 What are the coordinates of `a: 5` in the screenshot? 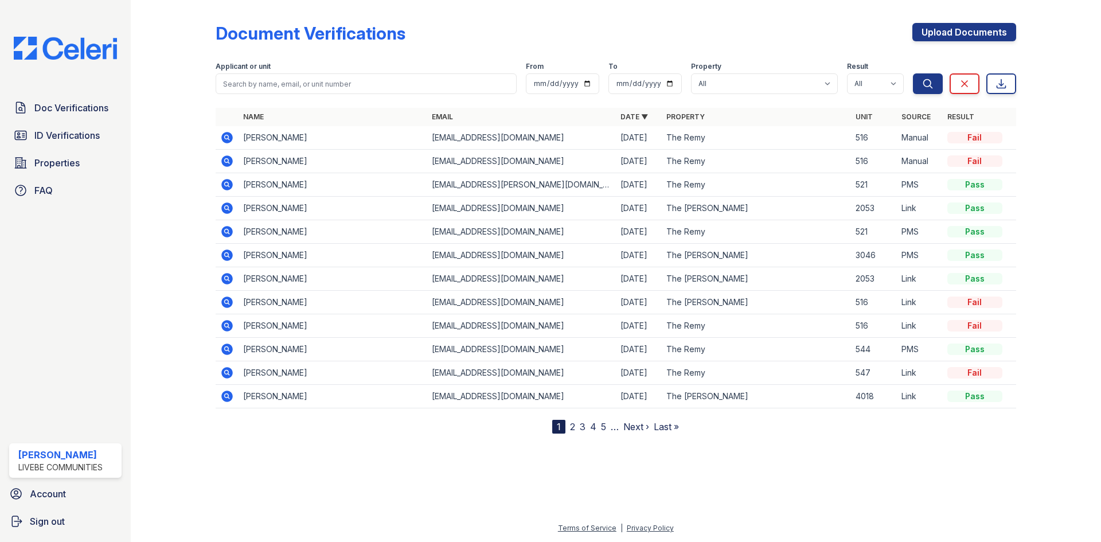 It's located at (603, 426).